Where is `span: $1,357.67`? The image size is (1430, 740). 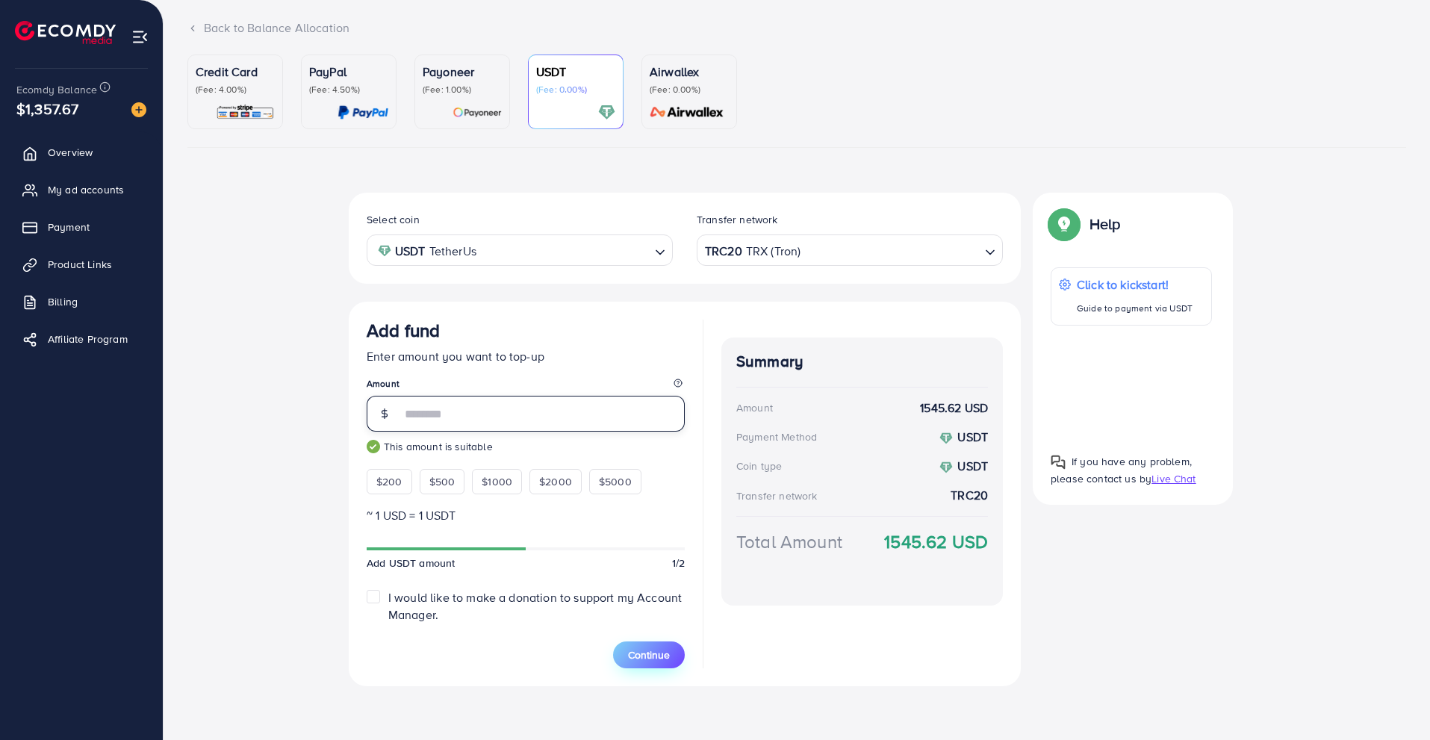
span: $1,357.67 is located at coordinates (47, 108).